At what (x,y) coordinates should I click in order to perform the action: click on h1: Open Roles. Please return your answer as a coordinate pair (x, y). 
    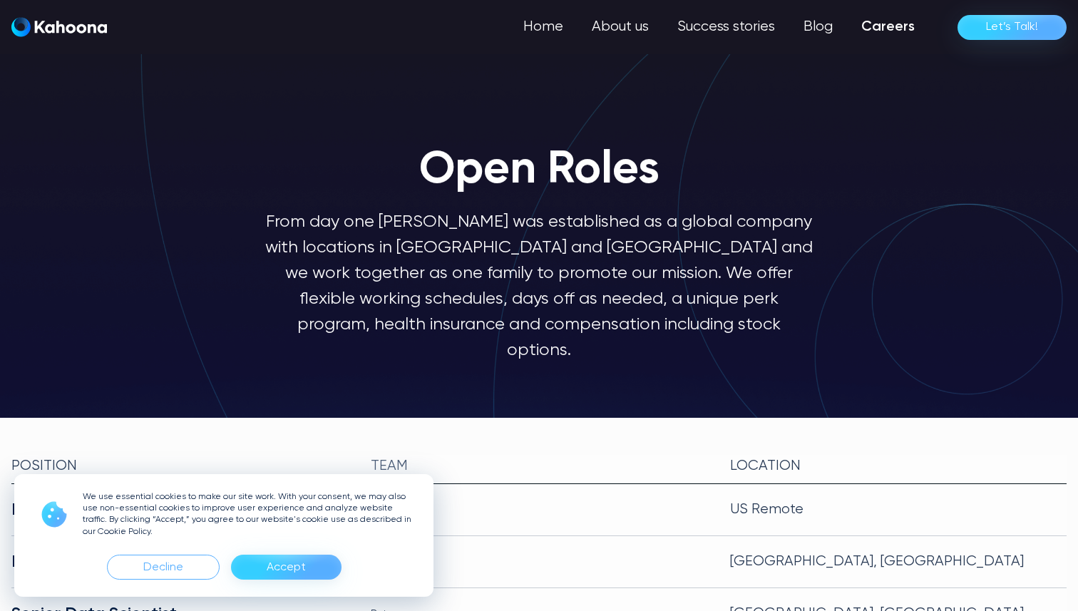
    Looking at the image, I should click on (539, 170).